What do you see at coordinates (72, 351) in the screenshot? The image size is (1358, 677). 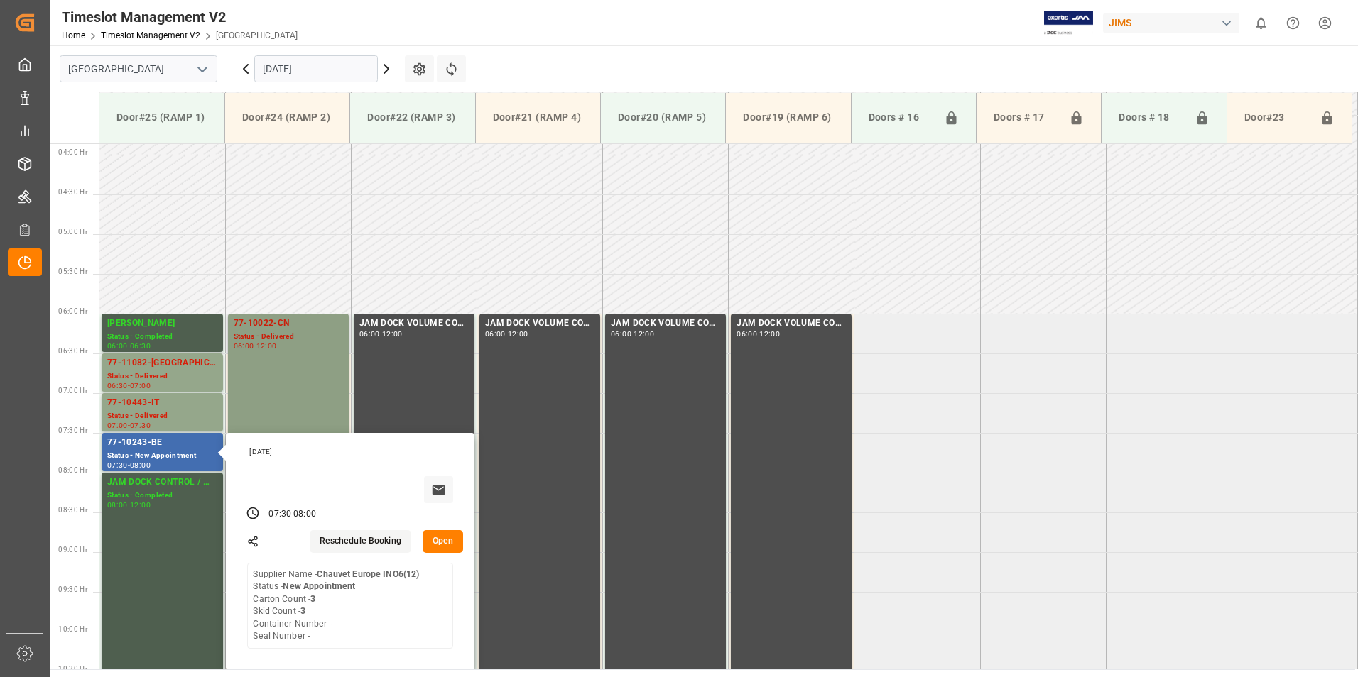 I see `span: 06:30 Hr` at bounding box center [72, 351].